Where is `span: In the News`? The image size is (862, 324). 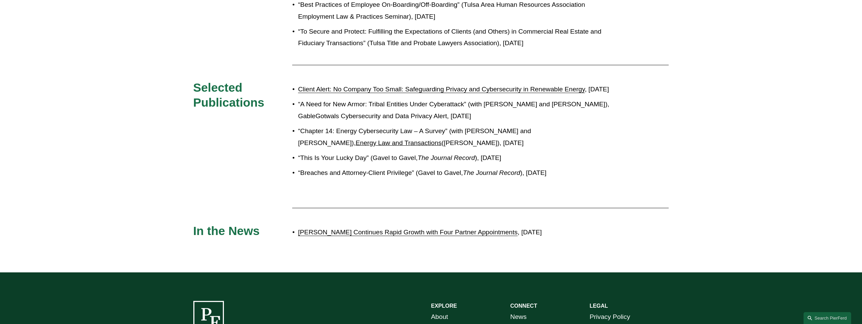
span: In the News is located at coordinates (227, 231).